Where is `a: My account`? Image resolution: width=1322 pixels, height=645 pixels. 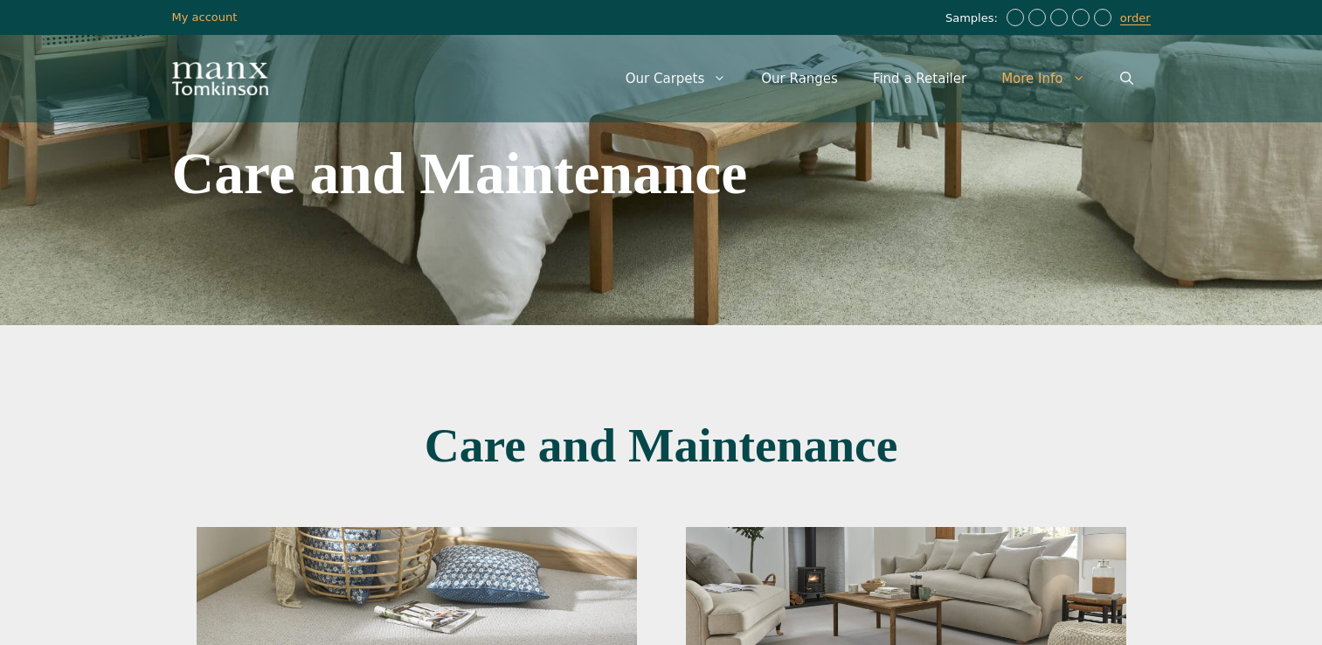
a: My account is located at coordinates (204, 17).